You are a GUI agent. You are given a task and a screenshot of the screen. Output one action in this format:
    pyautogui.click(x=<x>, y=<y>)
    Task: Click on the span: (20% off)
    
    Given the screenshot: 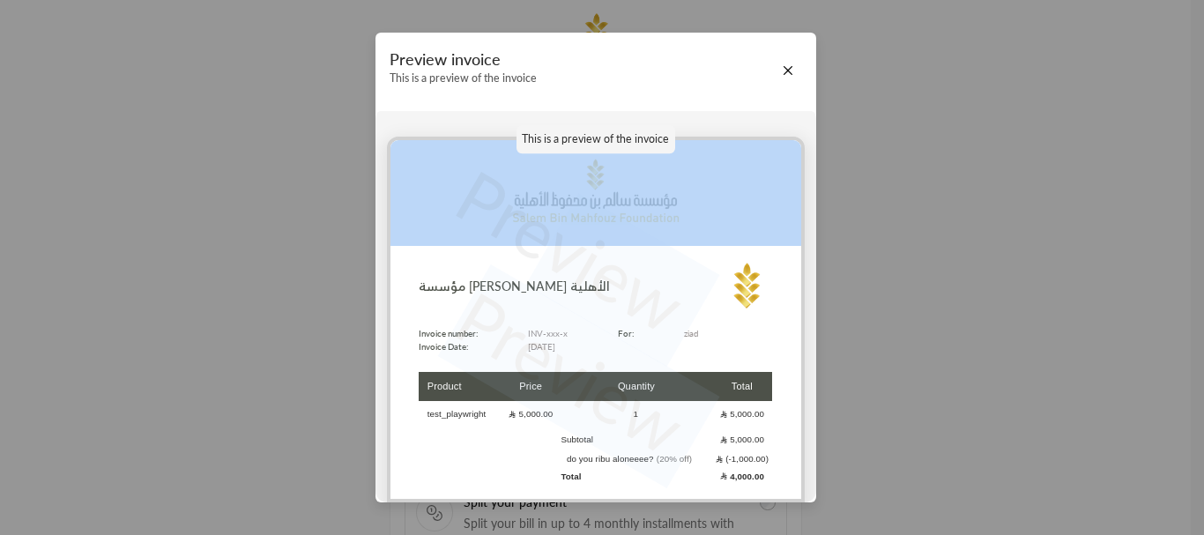 What is the action you would take?
    pyautogui.click(x=674, y=458)
    